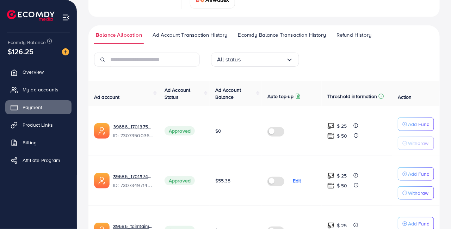 The image size is (451, 229). What do you see at coordinates (41, 90) in the screenshot?
I see `span: My ad accounts` at bounding box center [41, 90].